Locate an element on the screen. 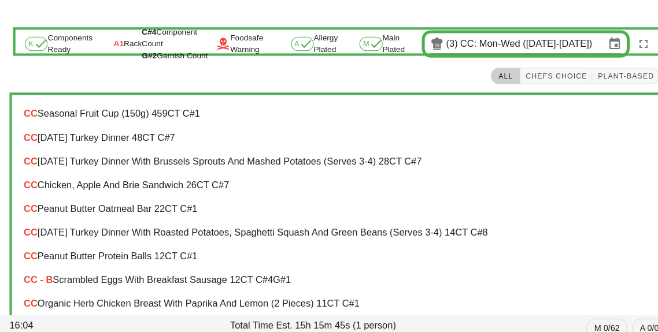 Image resolution: width=658 pixels, height=332 pixels. span: G#2 is located at coordinates (145, 54).